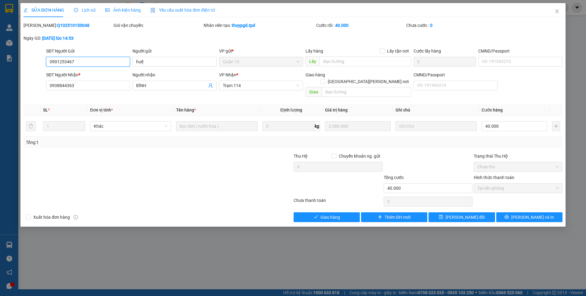 This screenshot has width=586, height=296. I want to click on img: icon, so click(153, 10).